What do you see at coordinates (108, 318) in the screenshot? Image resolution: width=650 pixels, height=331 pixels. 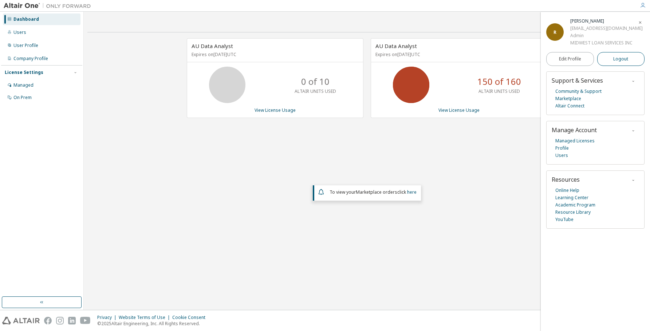 I see `div: Privacy` at bounding box center [108, 318].